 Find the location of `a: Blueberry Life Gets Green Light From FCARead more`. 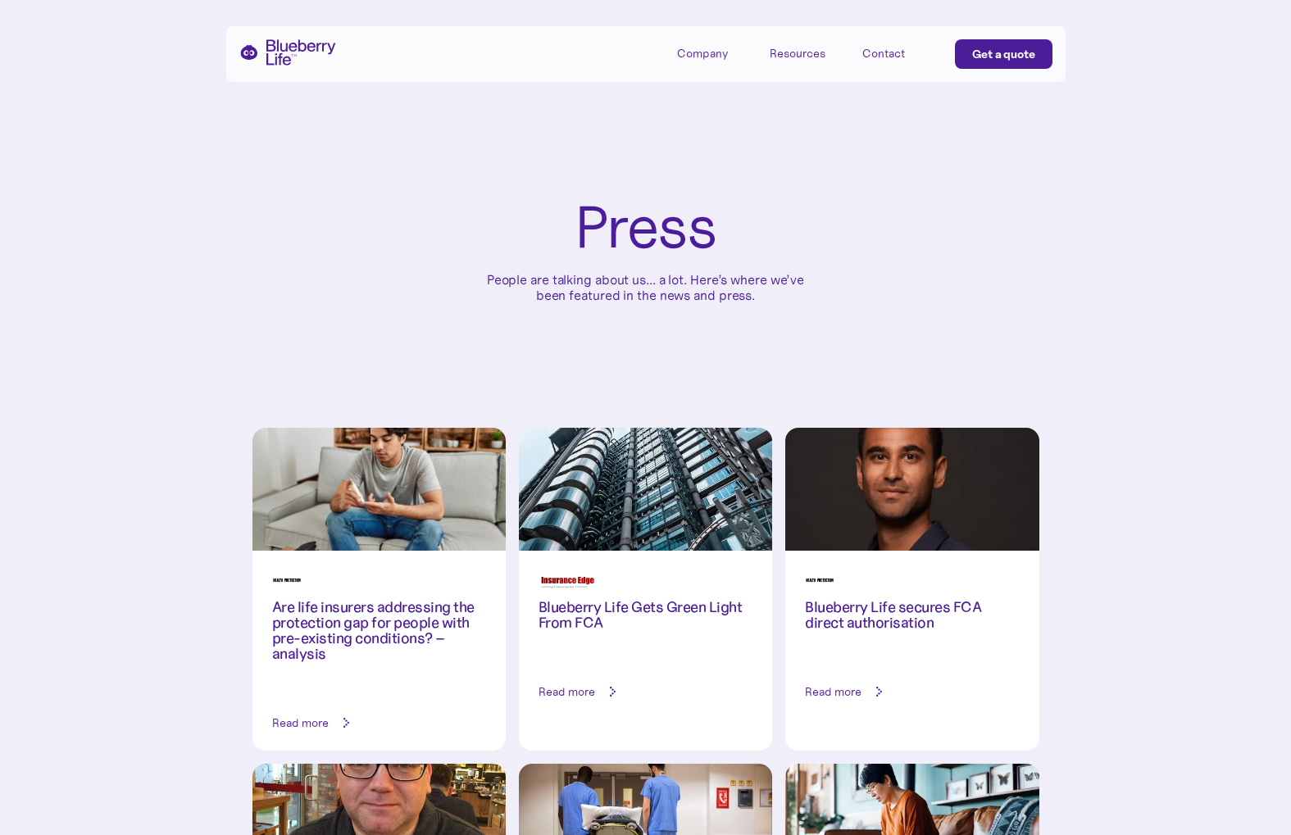

a: Blueberry Life Gets Green Light From FCARead more is located at coordinates (645, 635).